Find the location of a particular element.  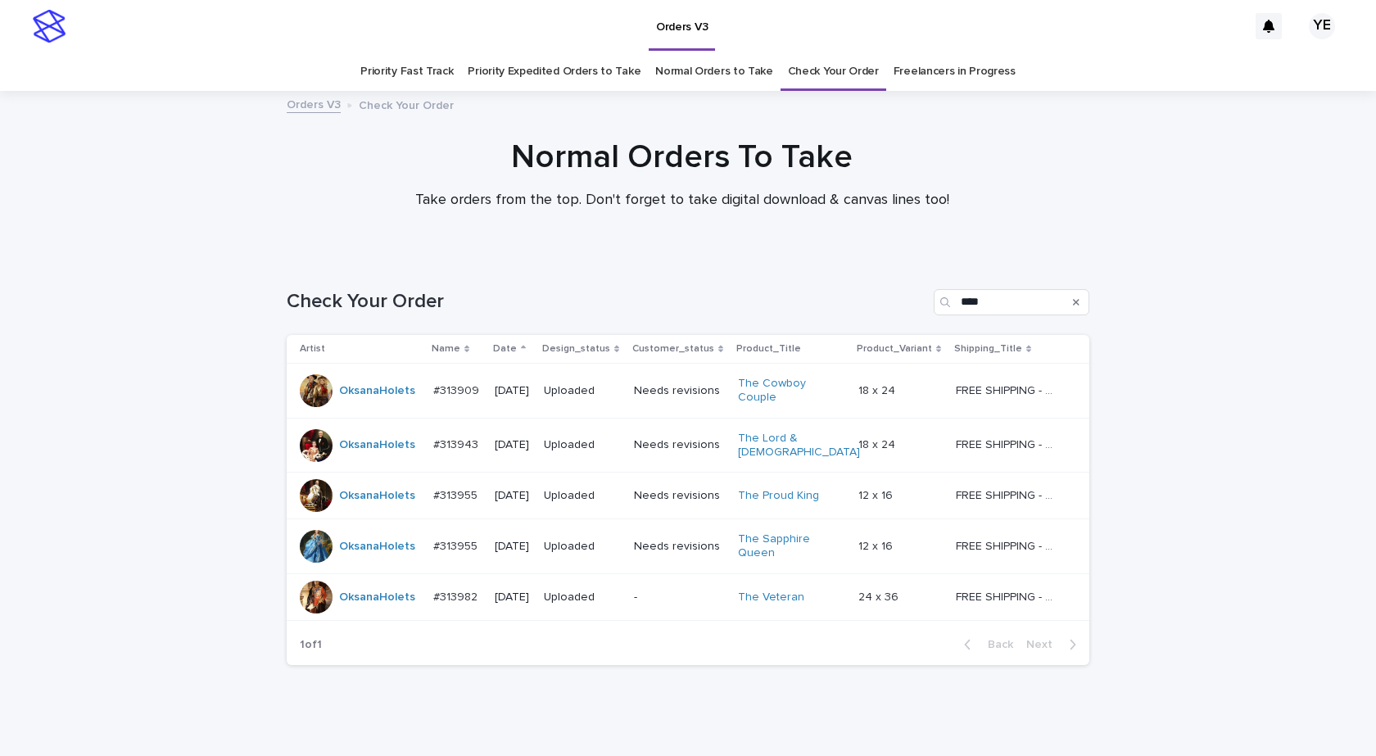

h1: Check Your Order is located at coordinates (607, 301).